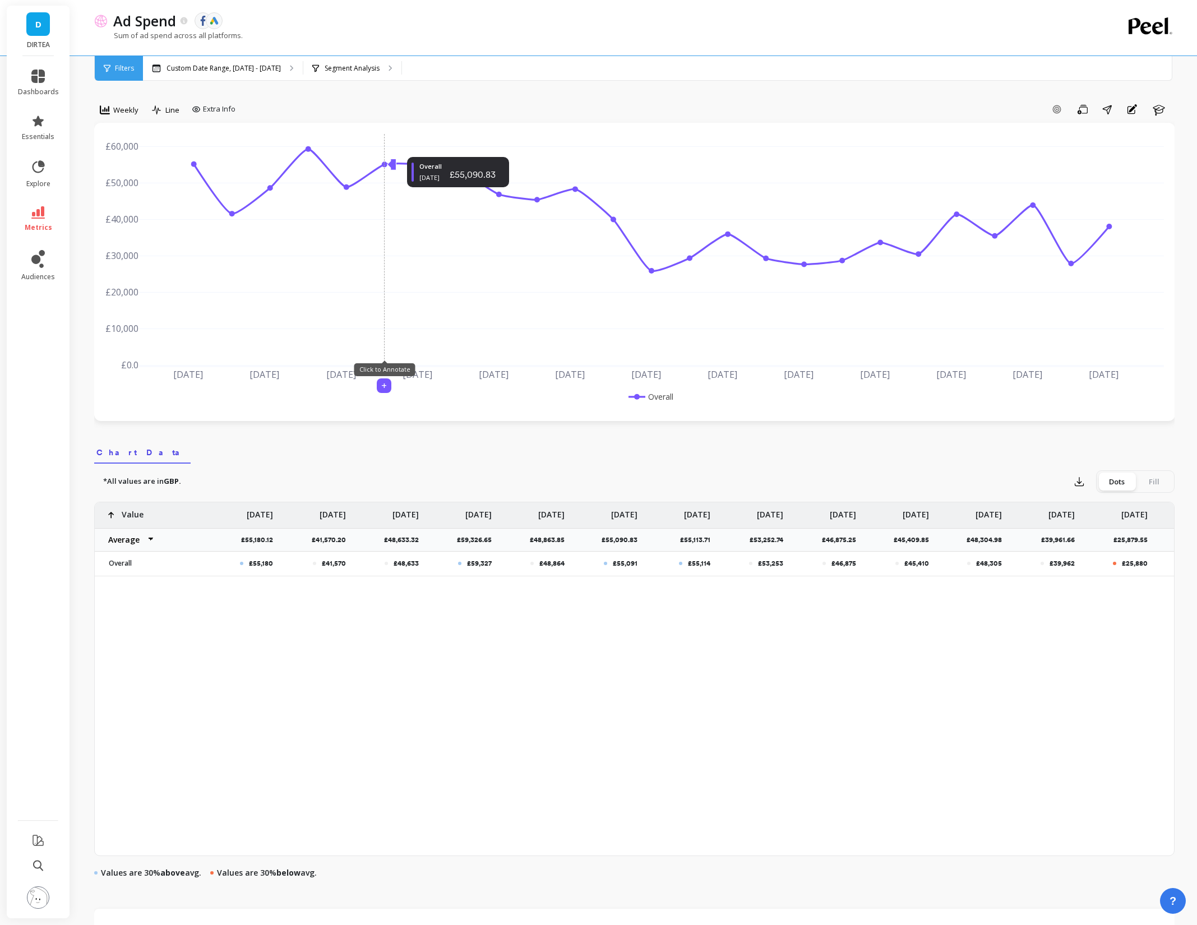 The height and width of the screenshot is (925, 1197). What do you see at coordinates (479, 563) in the screenshot?
I see `p: £59,327` at bounding box center [479, 563].